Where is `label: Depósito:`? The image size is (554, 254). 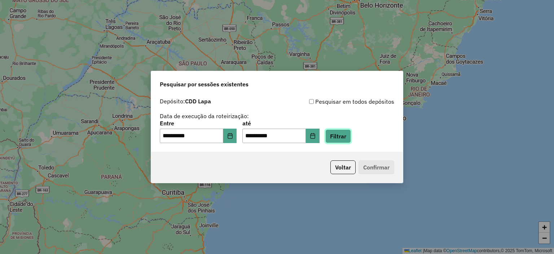
label: Depósito: is located at coordinates (185, 101).